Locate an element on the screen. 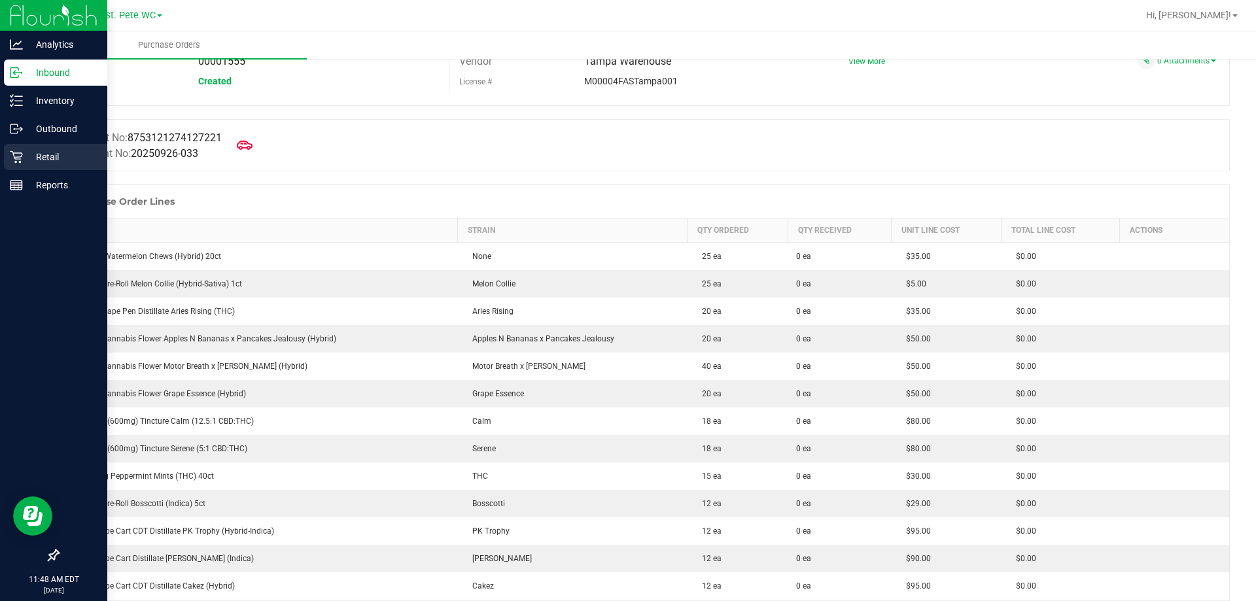  div: HT 2.5mg Peppermint Mints (THC) 40ct is located at coordinates (258, 476).